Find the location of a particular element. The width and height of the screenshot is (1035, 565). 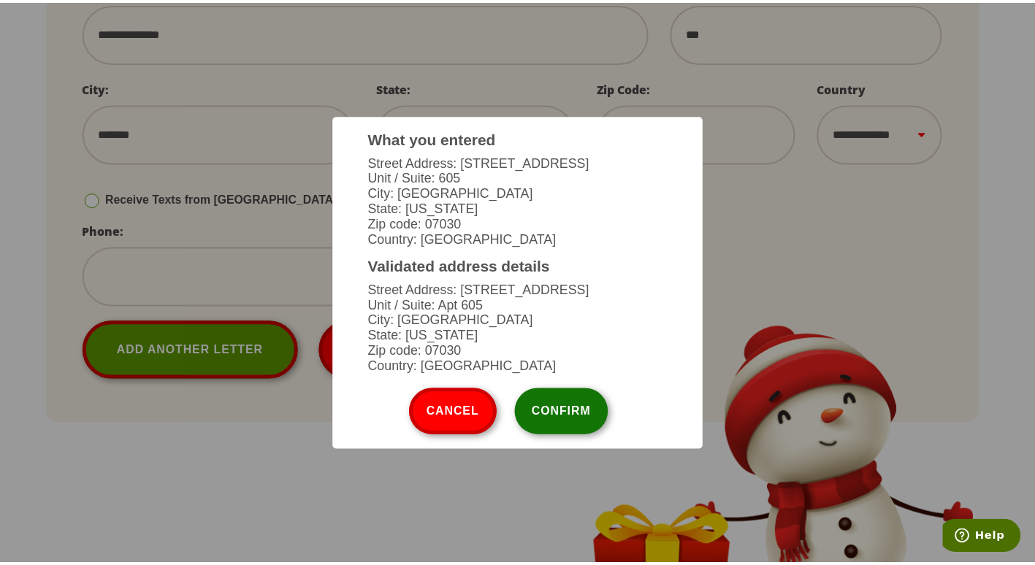

button: Confirm is located at coordinates (567, 413).